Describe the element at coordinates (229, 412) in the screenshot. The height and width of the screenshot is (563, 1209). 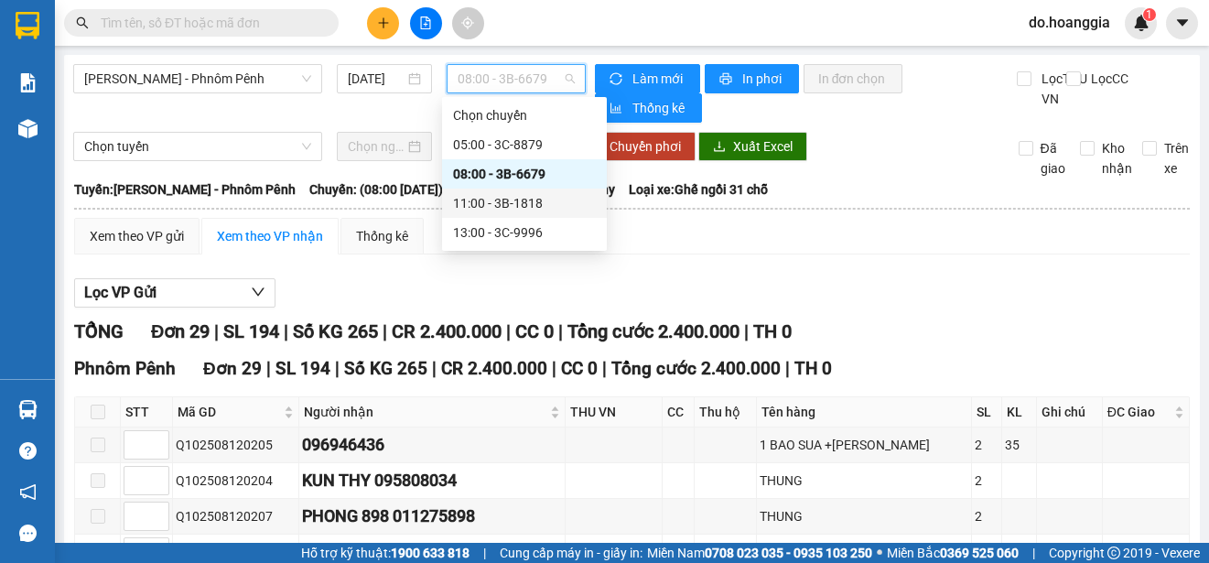
I see `span: Mã GD` at that location.